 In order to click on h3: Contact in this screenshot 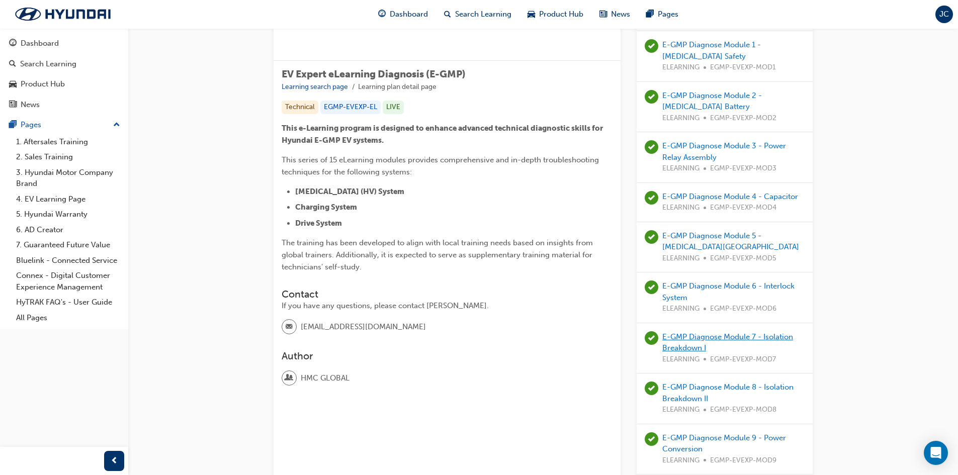, I will do `click(447, 294)`.